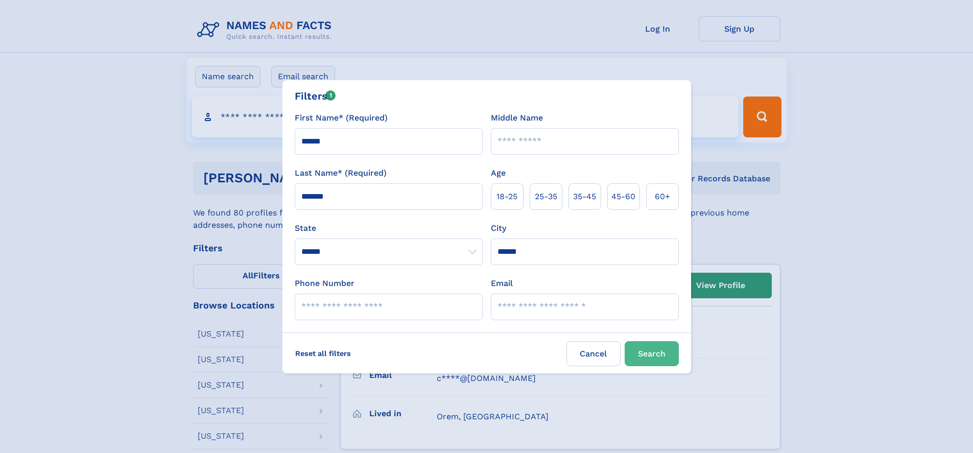 Image resolution: width=973 pixels, height=453 pixels. I want to click on label: Email, so click(502, 284).